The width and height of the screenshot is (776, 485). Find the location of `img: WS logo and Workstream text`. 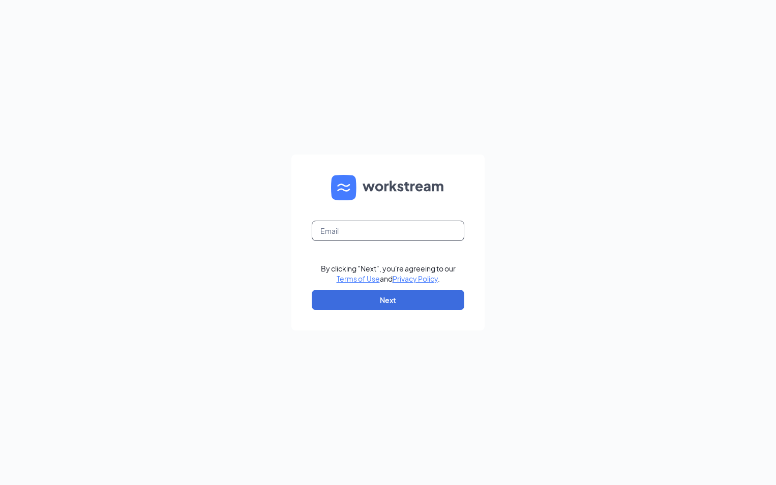

img: WS logo and Workstream text is located at coordinates (388, 188).